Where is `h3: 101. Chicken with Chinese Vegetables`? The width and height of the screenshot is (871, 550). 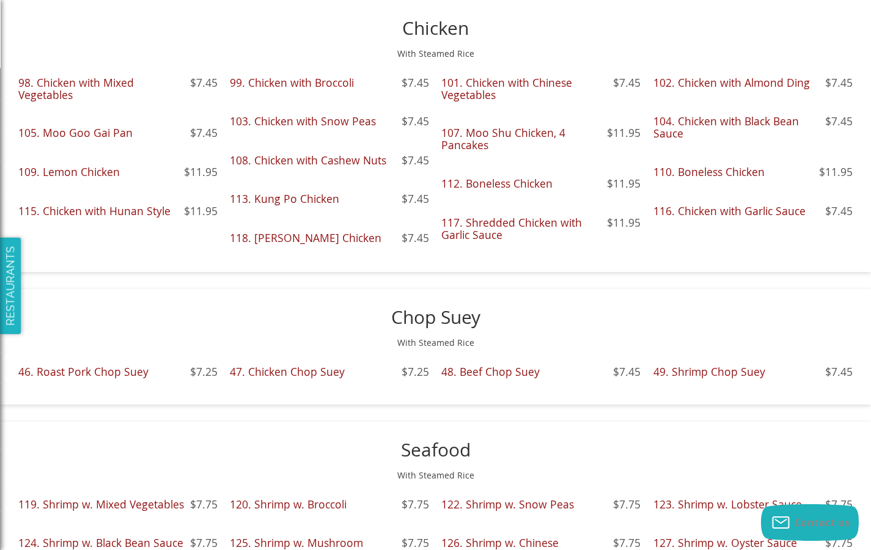 h3: 101. Chicken with Chinese Vegetables is located at coordinates (541, 89).